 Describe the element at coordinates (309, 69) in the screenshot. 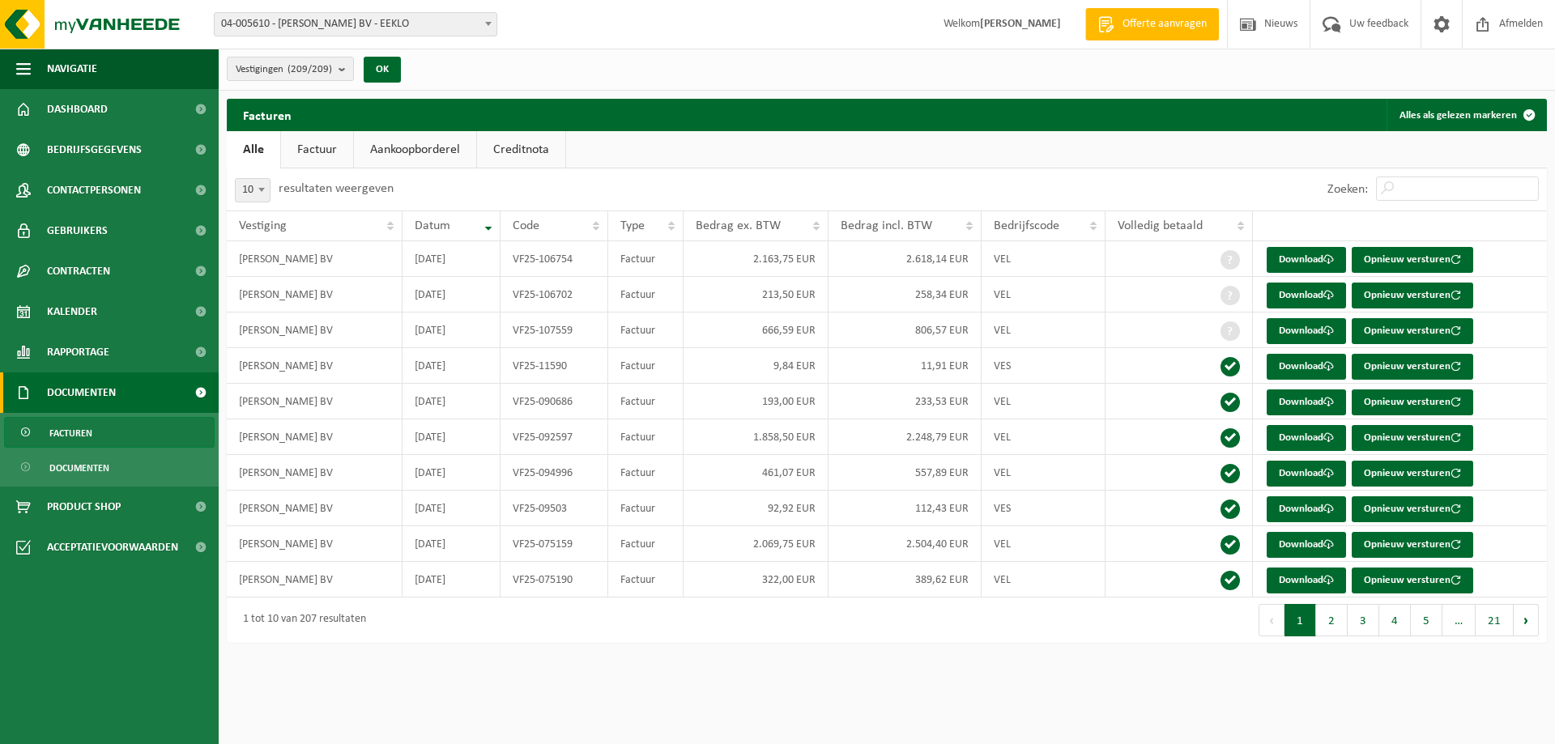

I see `count: (209/209)` at that location.